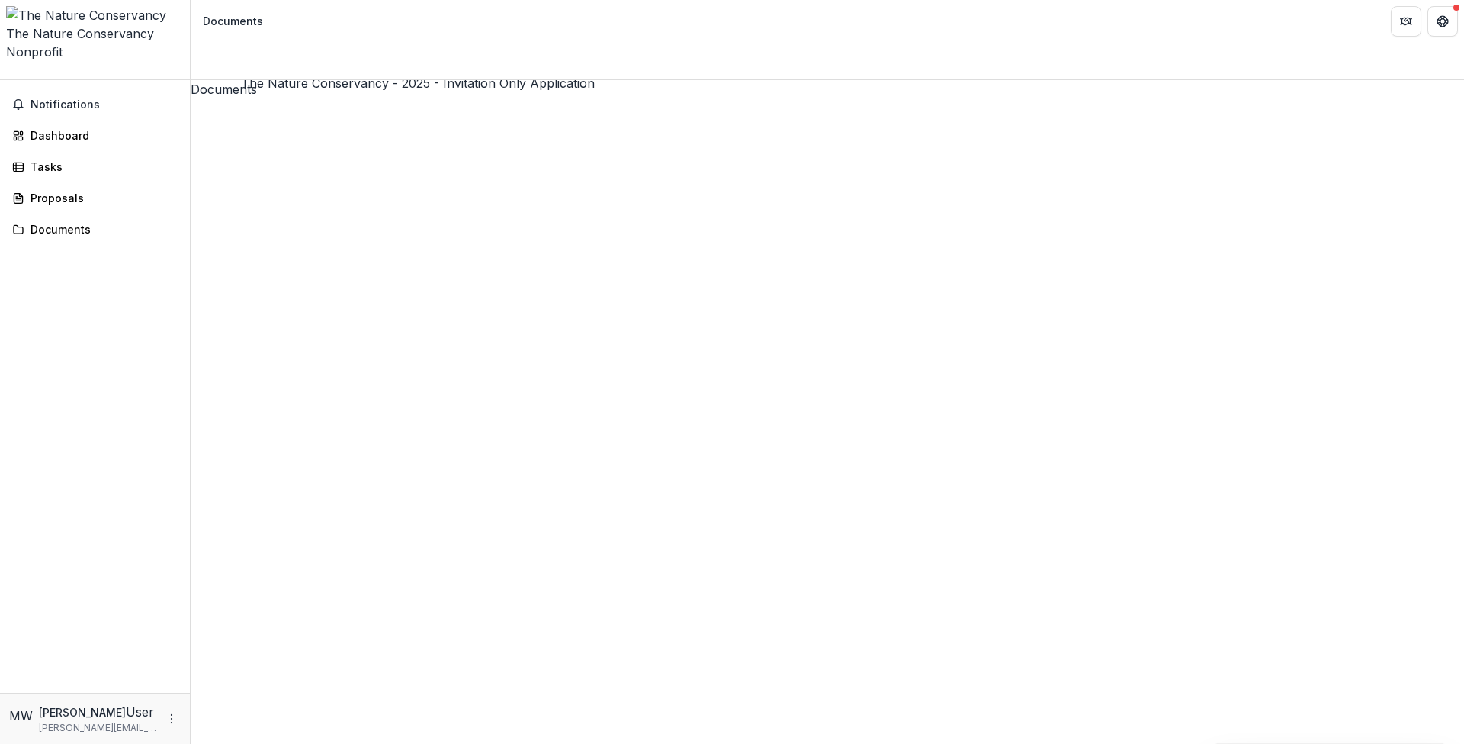  What do you see at coordinates (418, 83) in the screenshot?
I see `div: The Nature Conservancy - 2025 - Invitation Only Application` at bounding box center [418, 83].